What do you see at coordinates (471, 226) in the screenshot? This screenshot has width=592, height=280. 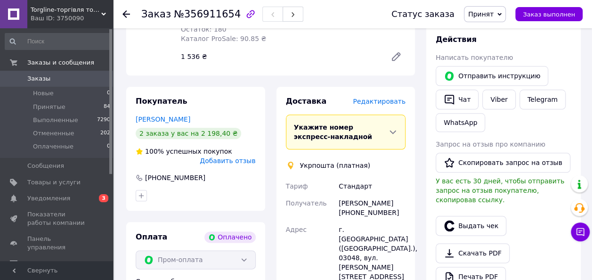 I see `button: Выдать чек` at bounding box center [471, 226].